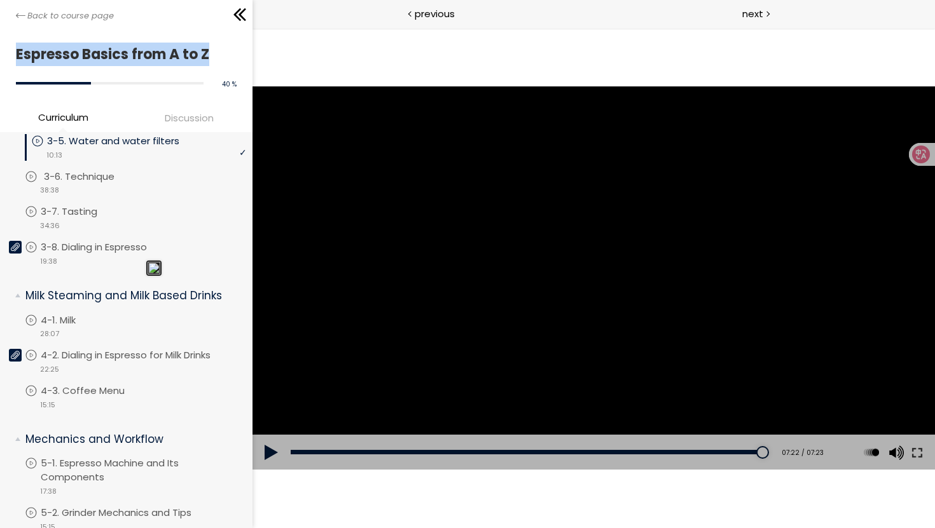 Image resolution: width=935 pixels, height=528 pixels. Describe the element at coordinates (131, 439) in the screenshot. I see `p: Mechanics and Workflow` at that location.